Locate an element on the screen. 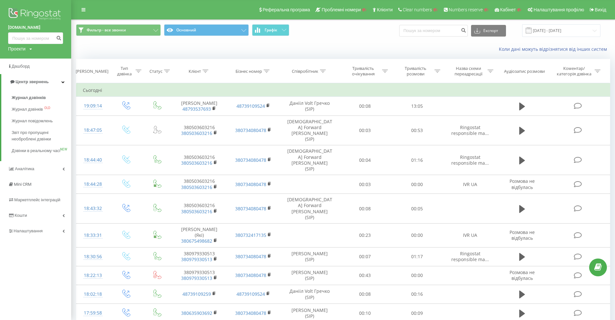 The width and height of the screenshot is (615, 320). td: 00:04 is located at coordinates (365, 160).